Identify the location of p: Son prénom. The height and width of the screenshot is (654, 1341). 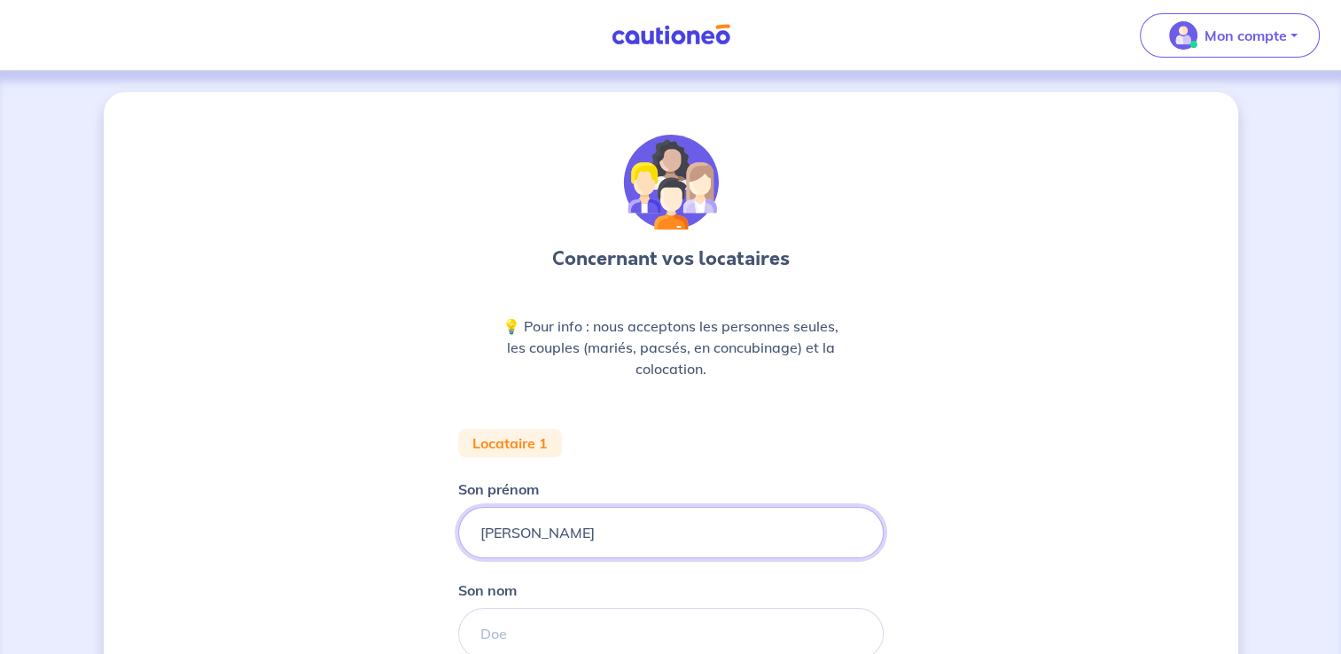
(498, 489).